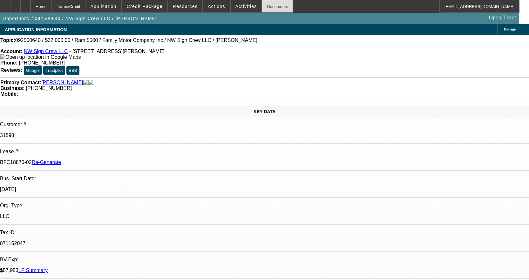 This screenshot has height=280, width=529. What do you see at coordinates (185, 6) in the screenshot?
I see `span: Resources` at bounding box center [185, 6].